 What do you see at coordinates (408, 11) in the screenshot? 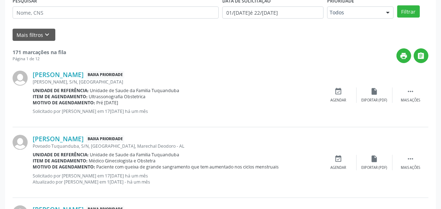
I see `button: Filtrar` at bounding box center [408, 11].